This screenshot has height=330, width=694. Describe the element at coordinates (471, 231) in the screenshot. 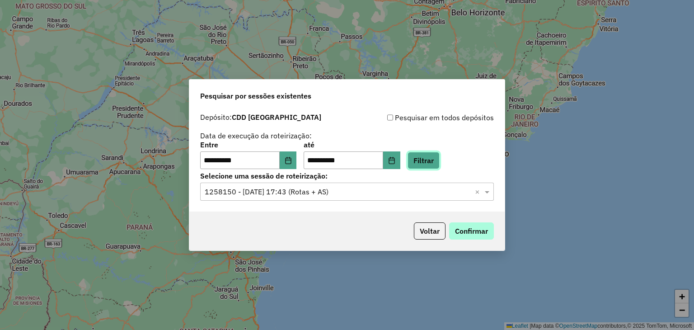

I see `button: Confirmar` at that location.